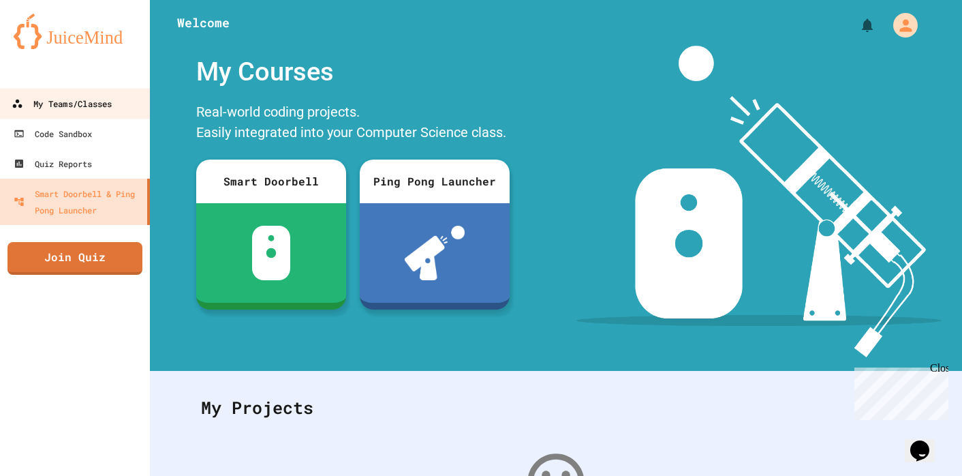 This screenshot has height=476, width=962. What do you see at coordinates (759, 201) in the screenshot?
I see `img: banner-image-my-projects.png` at bounding box center [759, 201].